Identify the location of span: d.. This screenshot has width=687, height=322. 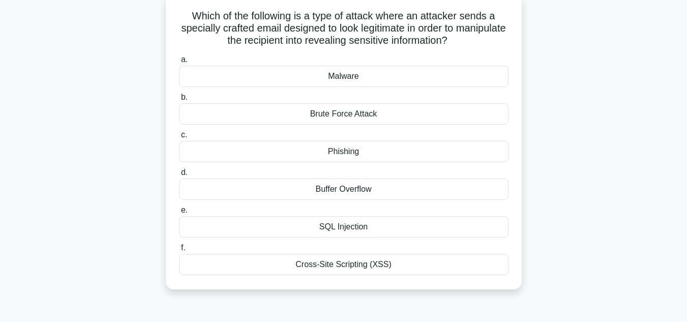
(184, 172).